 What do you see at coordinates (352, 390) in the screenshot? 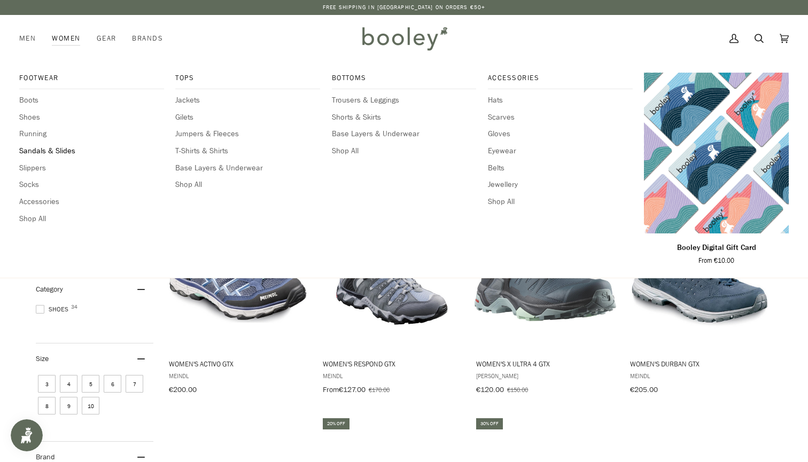
I see `span: €127.00` at bounding box center [352, 390].